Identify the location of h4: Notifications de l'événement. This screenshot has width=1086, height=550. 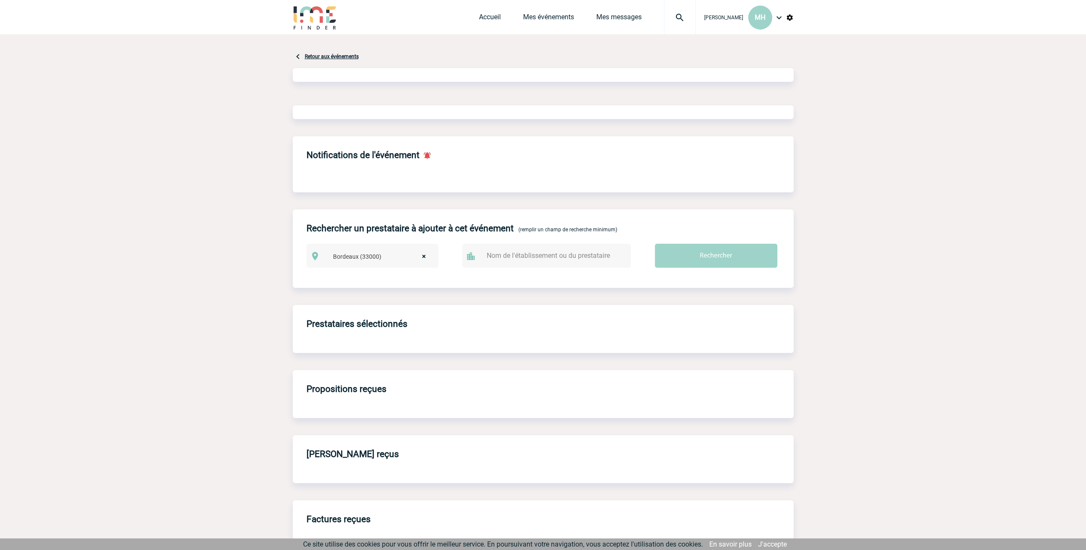
(363, 155).